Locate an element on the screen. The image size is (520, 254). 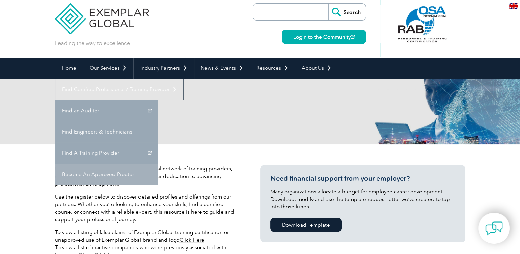
p: Use the register below to discover detailed profiles and offerings from our partners. Whether you... is located at coordinates (147, 208).